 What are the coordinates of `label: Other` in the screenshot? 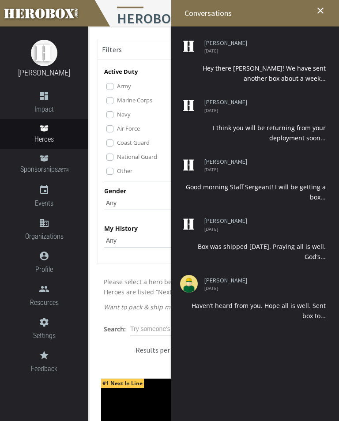 It's located at (124, 171).